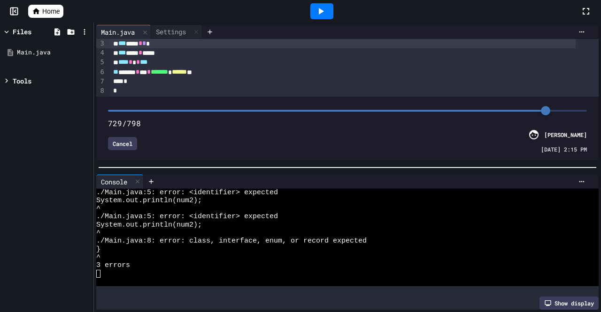  What do you see at coordinates (101, 62) in the screenshot?
I see `div: 5` at bounding box center [101, 62].